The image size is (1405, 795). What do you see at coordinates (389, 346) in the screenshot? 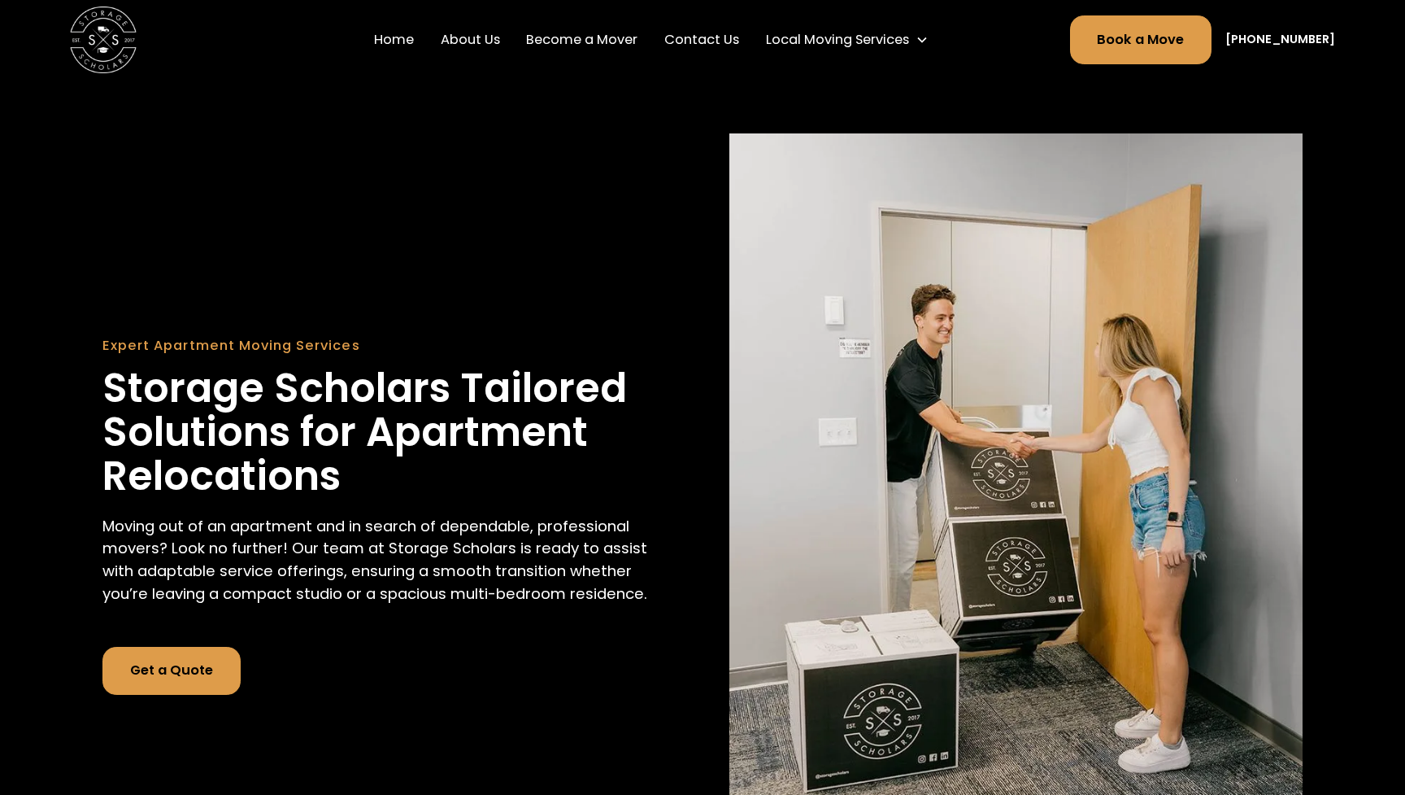
I see `div: Expert Apartment Moving Services` at bounding box center [389, 346].